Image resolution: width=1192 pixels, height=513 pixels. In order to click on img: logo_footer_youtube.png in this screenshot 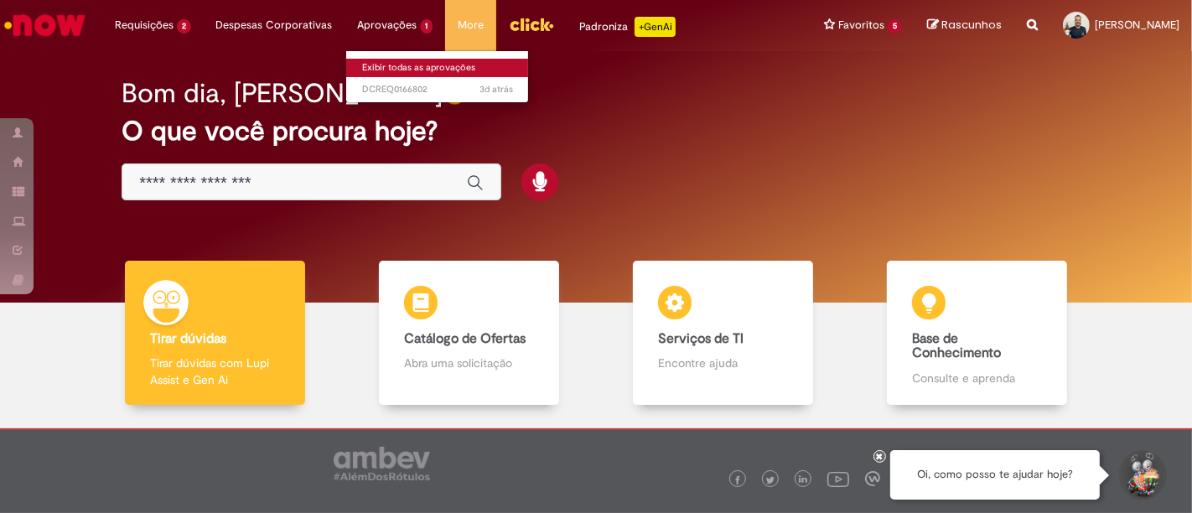, I will do `click(838, 479)`.